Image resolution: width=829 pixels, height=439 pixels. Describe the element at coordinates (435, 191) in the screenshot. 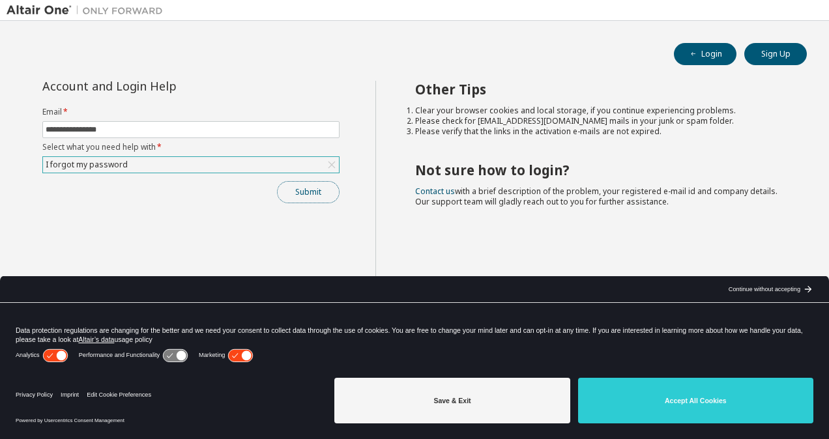

I see `a: Contact us` at that location.